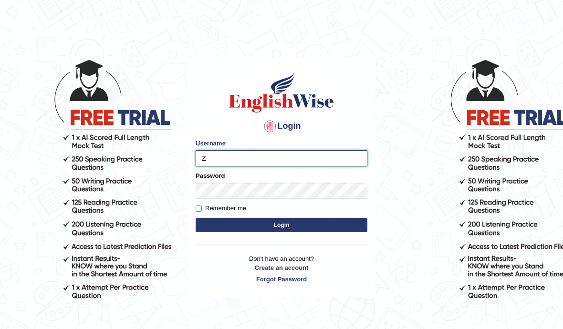  What do you see at coordinates (282, 225) in the screenshot?
I see `button: Login` at bounding box center [282, 225].